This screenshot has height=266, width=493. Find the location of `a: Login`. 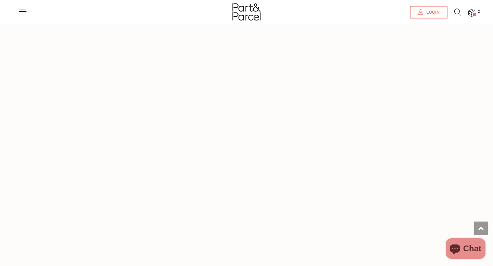

a: Login is located at coordinates (428, 12).